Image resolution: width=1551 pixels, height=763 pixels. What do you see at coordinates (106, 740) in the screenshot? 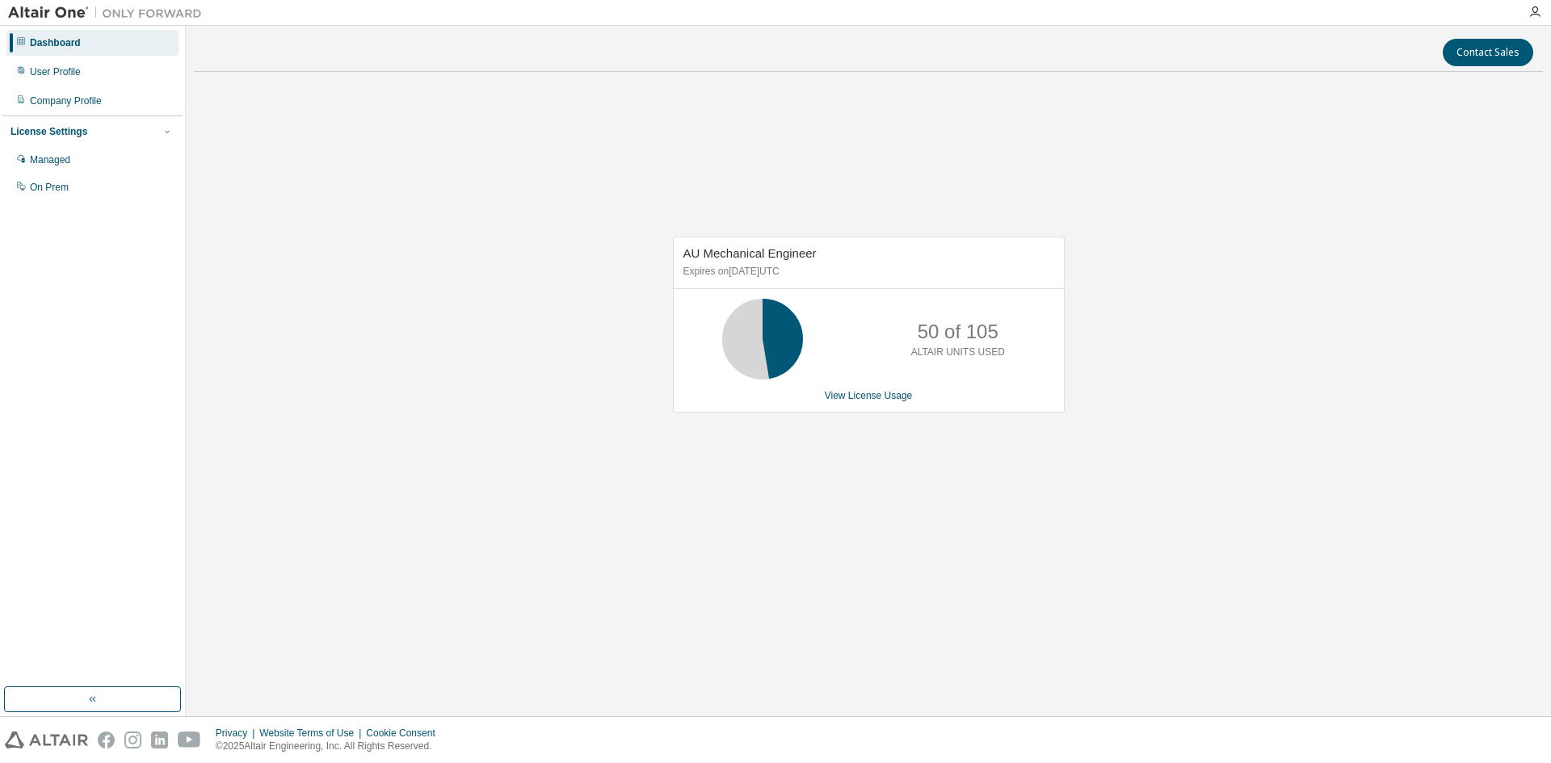
I see `img: facebook.svg` at bounding box center [106, 740].